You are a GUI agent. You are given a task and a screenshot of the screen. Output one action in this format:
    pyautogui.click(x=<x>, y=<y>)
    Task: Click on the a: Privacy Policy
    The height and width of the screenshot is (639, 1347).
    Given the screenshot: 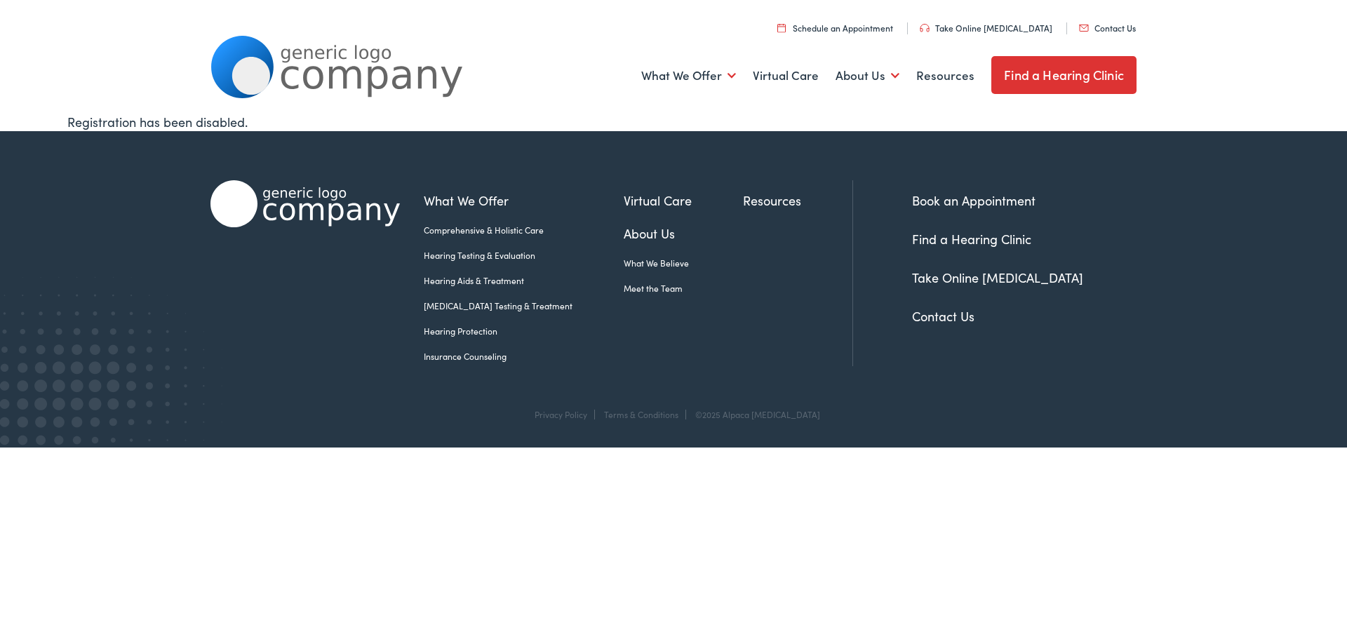 What is the action you would take?
    pyautogui.click(x=560, y=414)
    